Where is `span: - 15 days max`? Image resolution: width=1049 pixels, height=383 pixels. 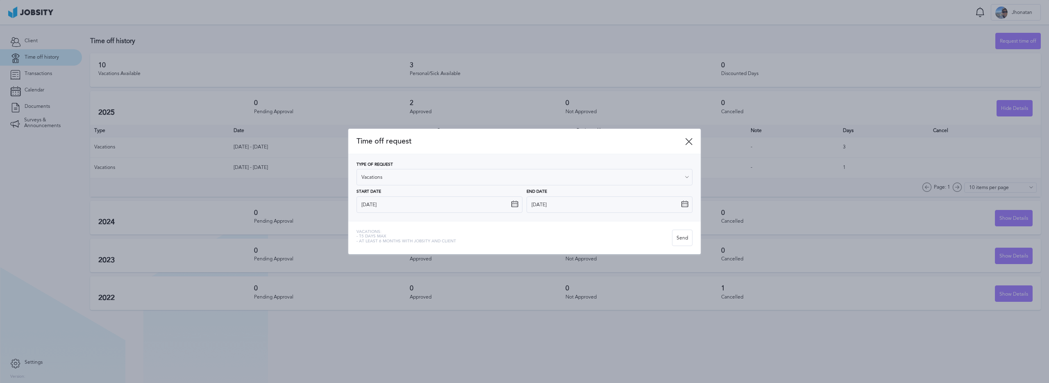 span: - 15 days max is located at coordinates (406, 236).